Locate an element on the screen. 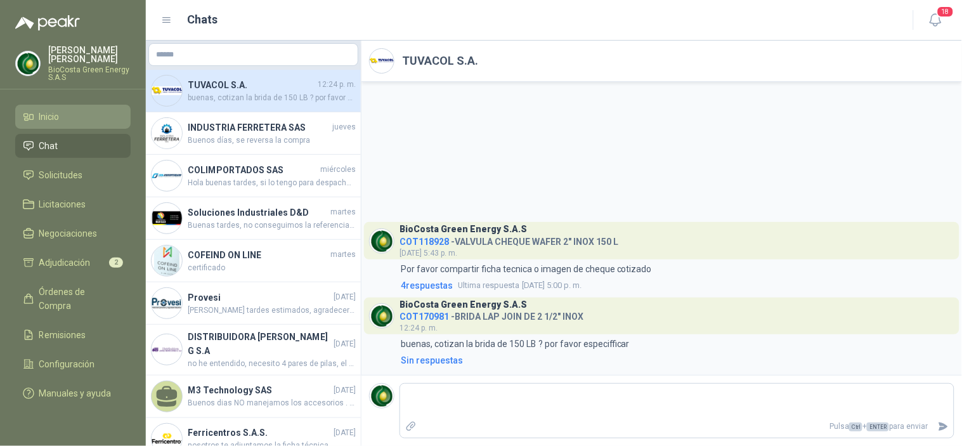 This screenshot has width=962, height=446. span: Inicio is located at coordinates (49, 117).